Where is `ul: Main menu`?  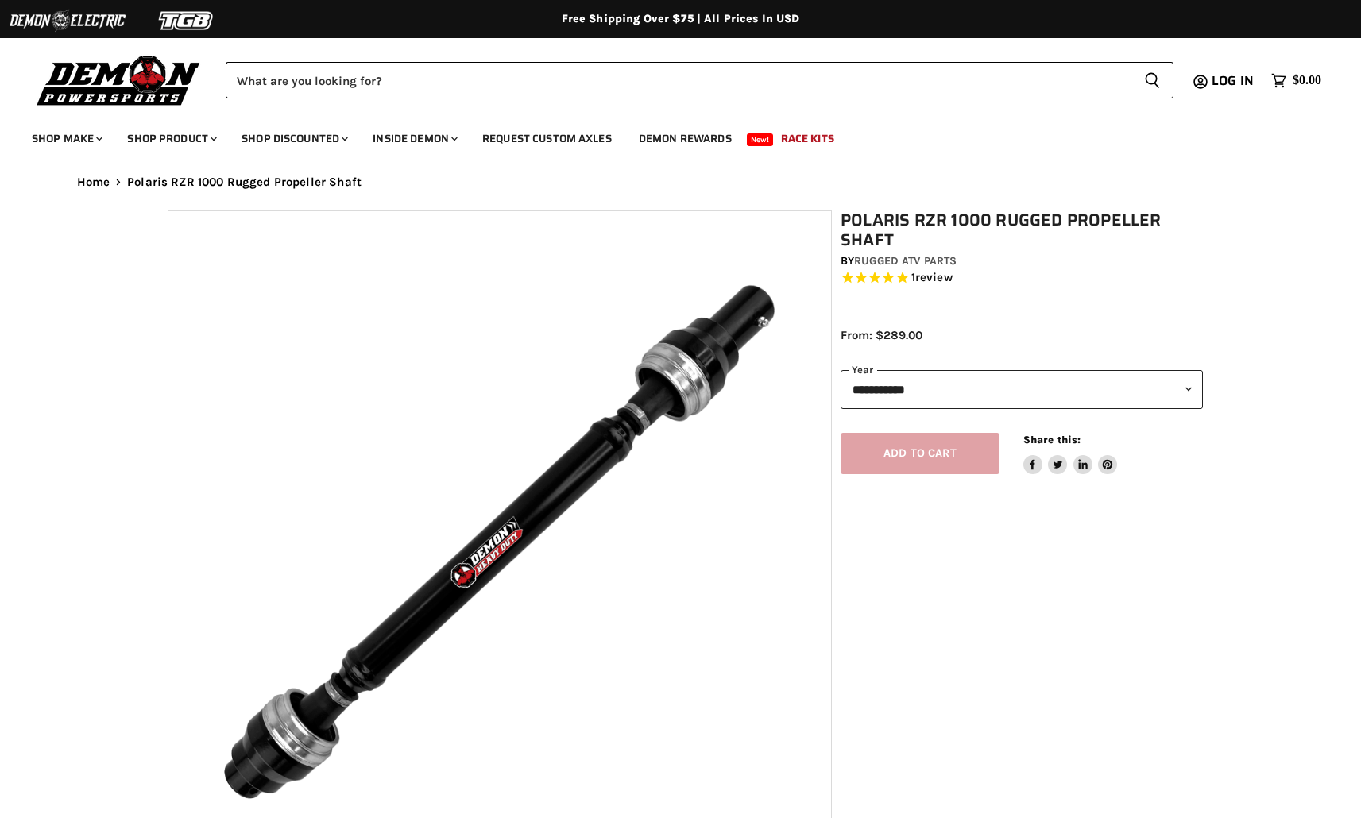
ul: Main menu is located at coordinates (668, 135).